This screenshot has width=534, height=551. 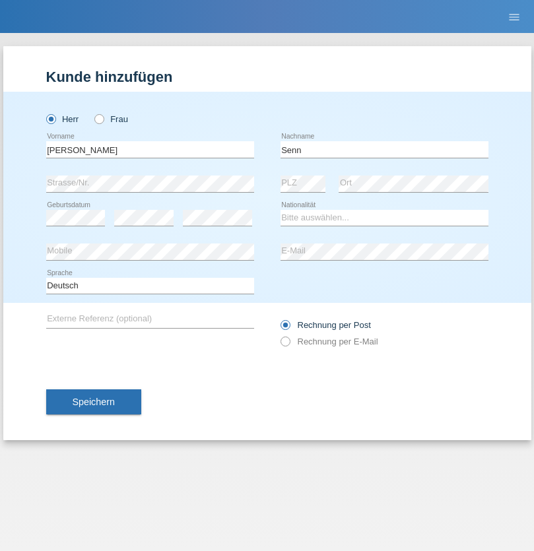 I want to click on h1: Kunde hinzufügen, so click(x=267, y=77).